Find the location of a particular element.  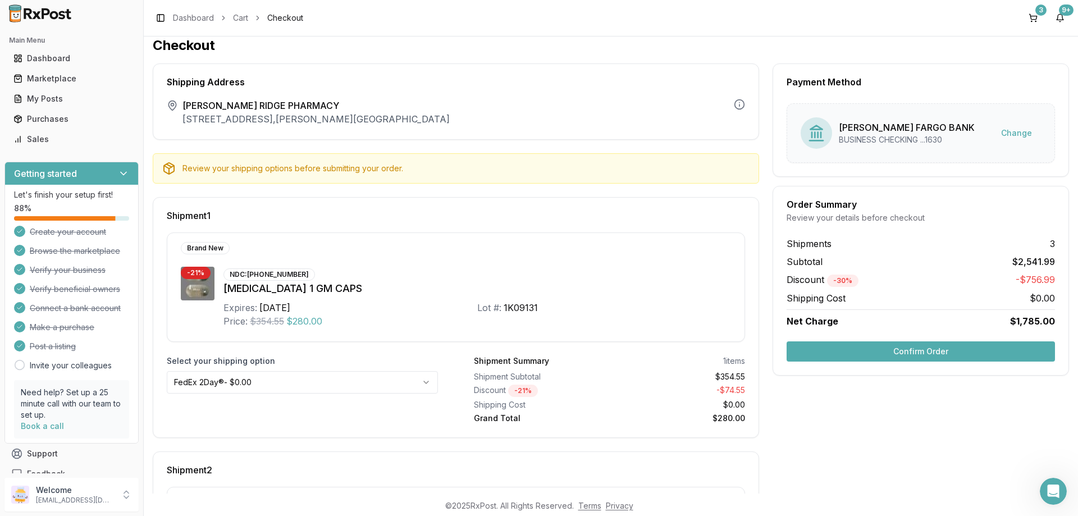

div: Payment Method is located at coordinates (921, 82).